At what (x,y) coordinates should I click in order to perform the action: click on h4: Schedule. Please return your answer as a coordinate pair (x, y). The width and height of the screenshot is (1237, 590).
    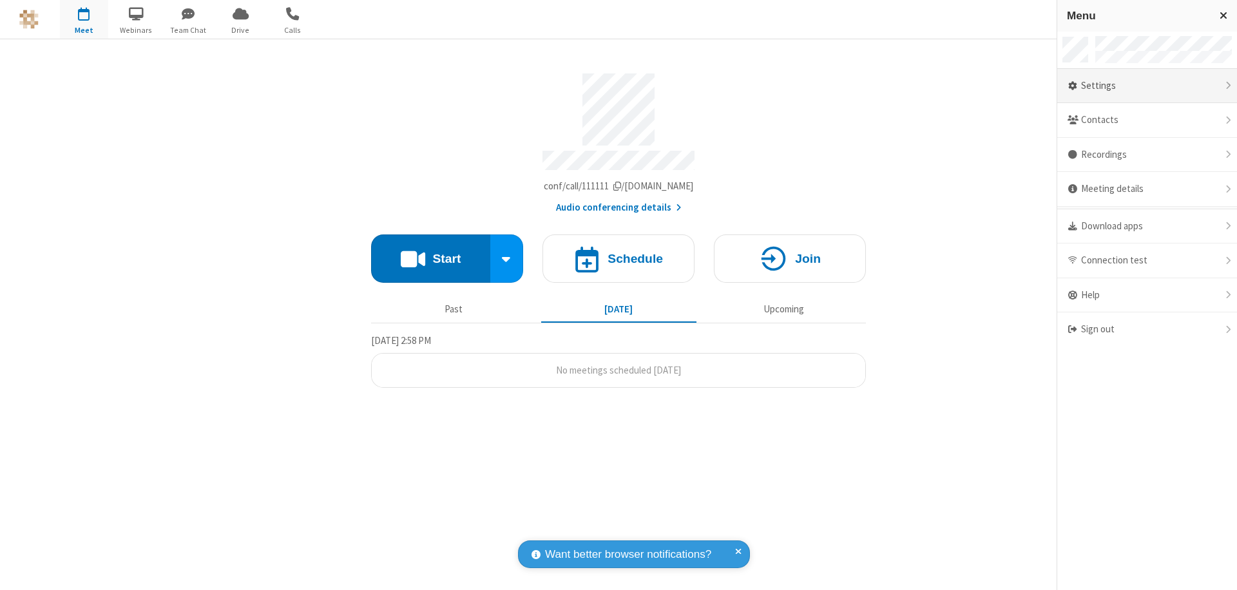
    Looking at the image, I should click on (635, 258).